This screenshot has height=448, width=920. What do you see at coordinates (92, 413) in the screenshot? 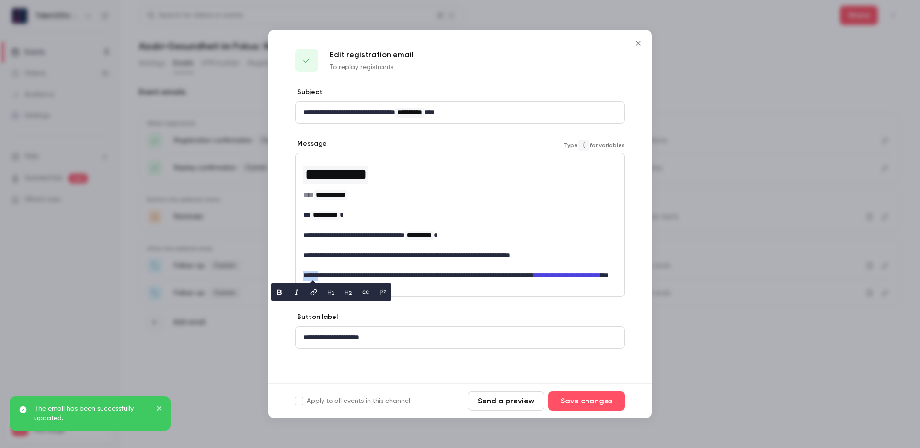
I see `p: The email has been successfully updated.` at bounding box center [92, 413].